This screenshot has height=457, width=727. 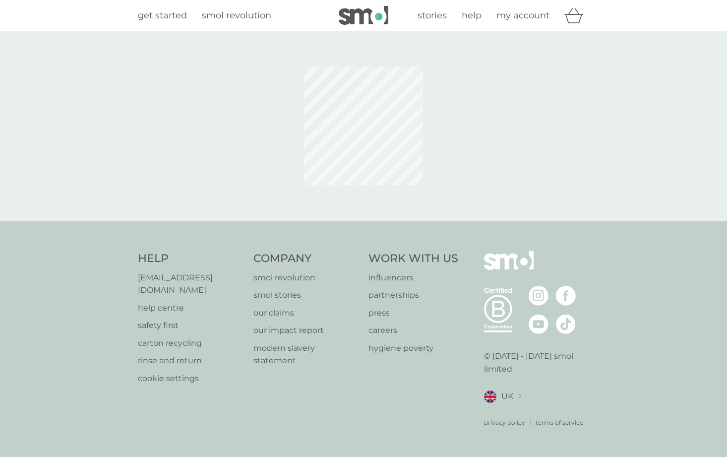 What do you see at coordinates (306, 354) in the screenshot?
I see `p: modern slavery statement` at bounding box center [306, 354].